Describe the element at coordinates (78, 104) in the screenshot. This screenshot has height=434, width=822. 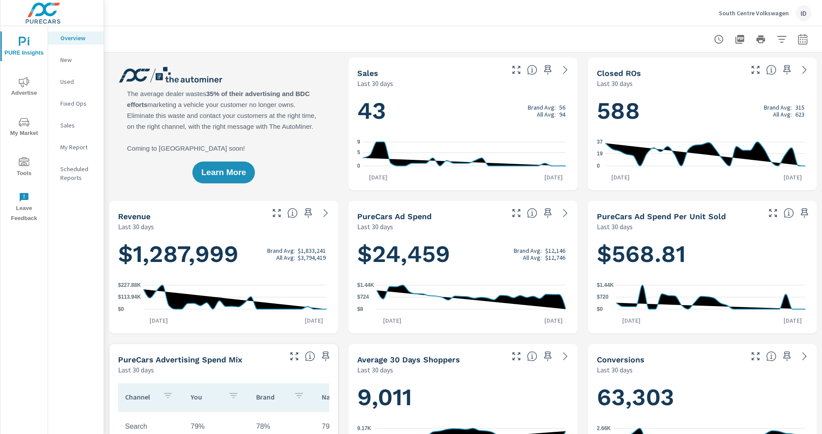
I see `p: Fixed Ops` at that location.